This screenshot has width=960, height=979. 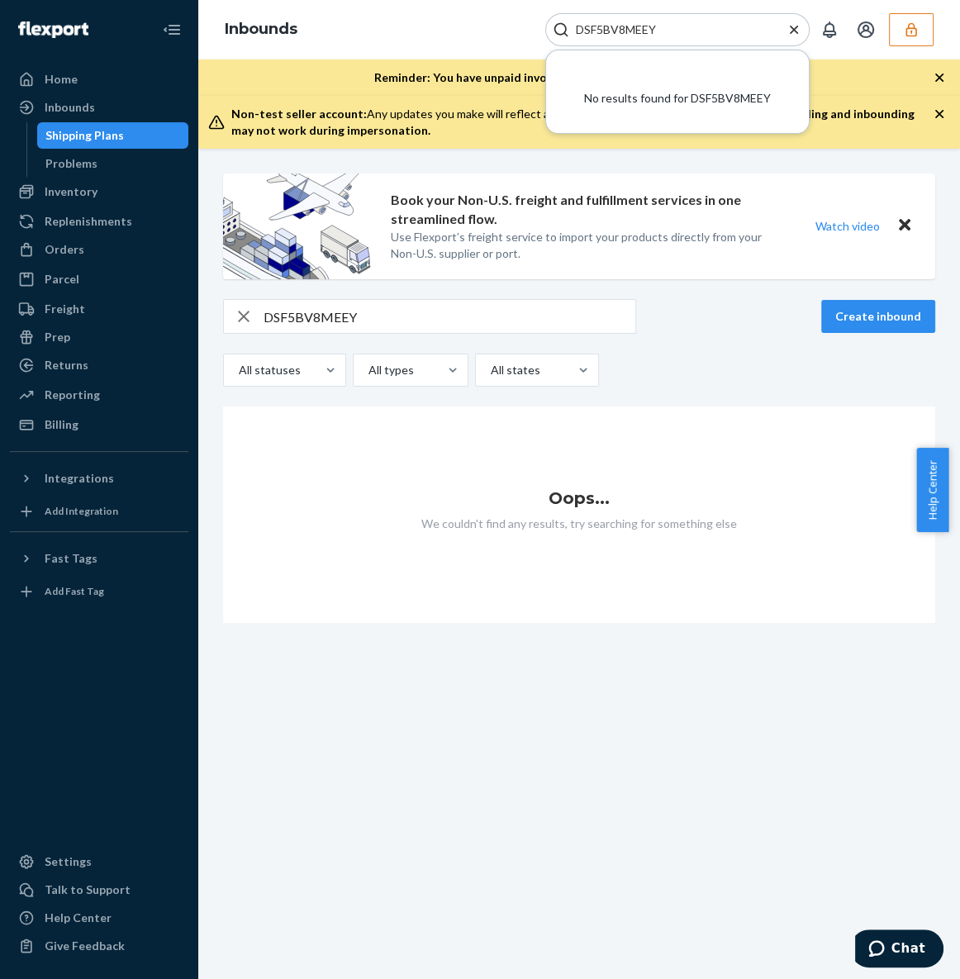 What do you see at coordinates (677, 98) in the screenshot?
I see `div: No results found for DSF5BV8MEEY` at bounding box center [677, 98].